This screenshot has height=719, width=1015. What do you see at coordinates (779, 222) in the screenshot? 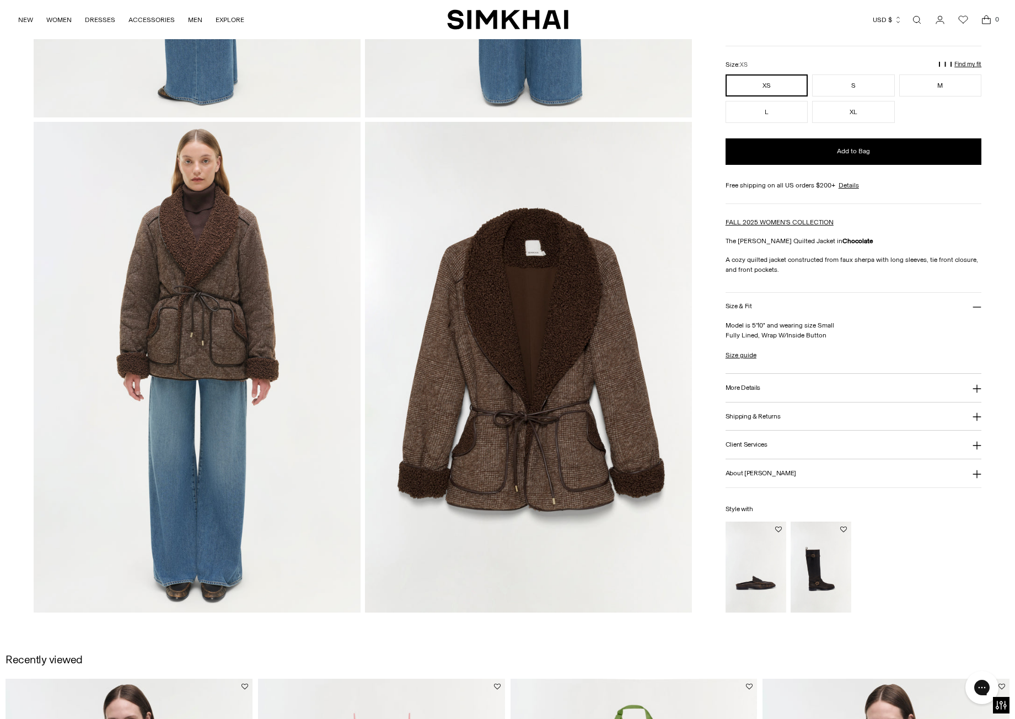
I see `a: FALL 2025 WOMEN'S COLLECTION` at bounding box center [779, 222].